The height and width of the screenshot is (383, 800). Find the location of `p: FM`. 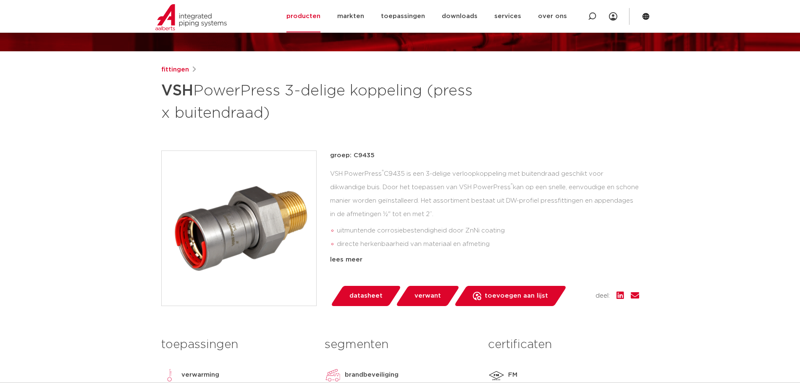

p: FM is located at coordinates (513, 375).